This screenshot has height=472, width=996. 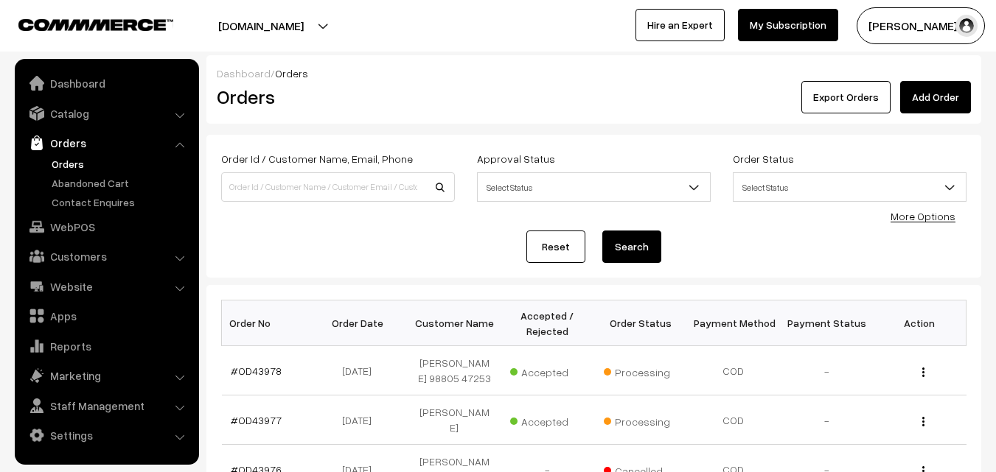 I want to click on th: Customer Name, so click(x=454, y=324).